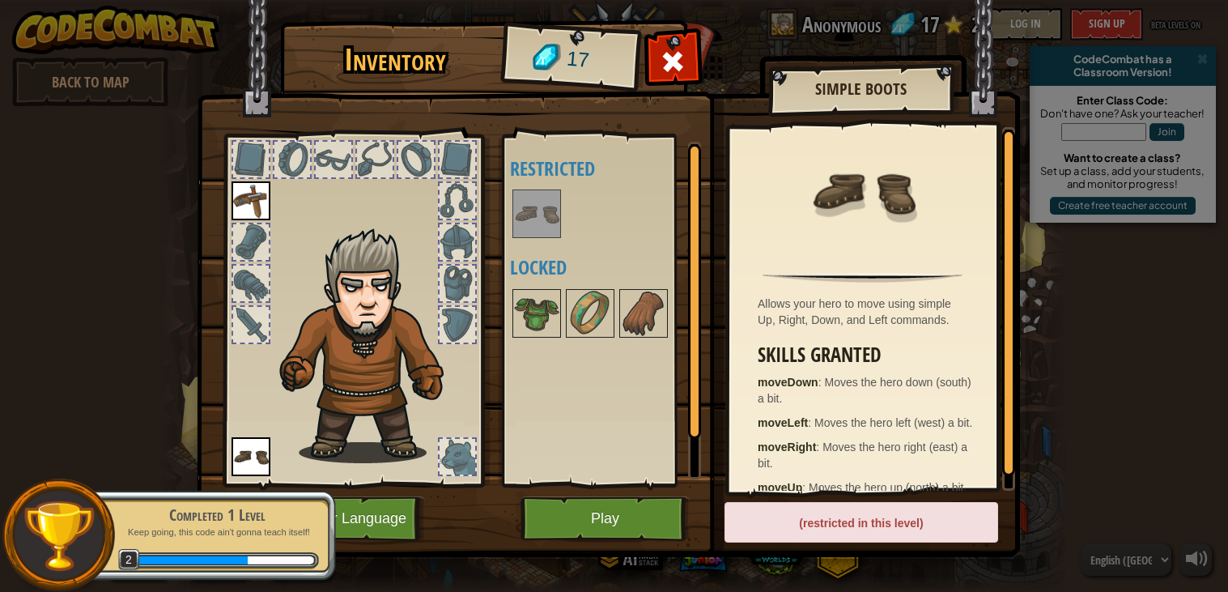  Describe the element at coordinates (578, 60) in the screenshot. I see `span: 17` at that location.